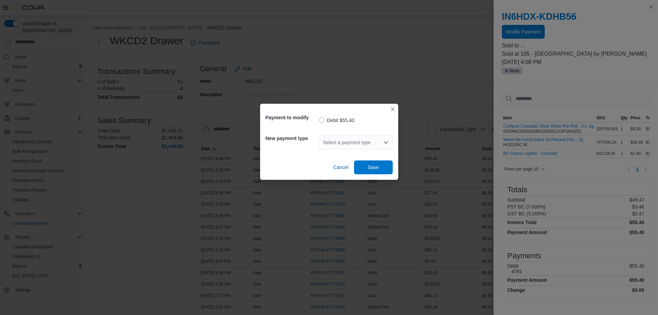 The height and width of the screenshot is (315, 658). What do you see at coordinates (341, 167) in the screenshot?
I see `button: Cancel` at bounding box center [341, 167].